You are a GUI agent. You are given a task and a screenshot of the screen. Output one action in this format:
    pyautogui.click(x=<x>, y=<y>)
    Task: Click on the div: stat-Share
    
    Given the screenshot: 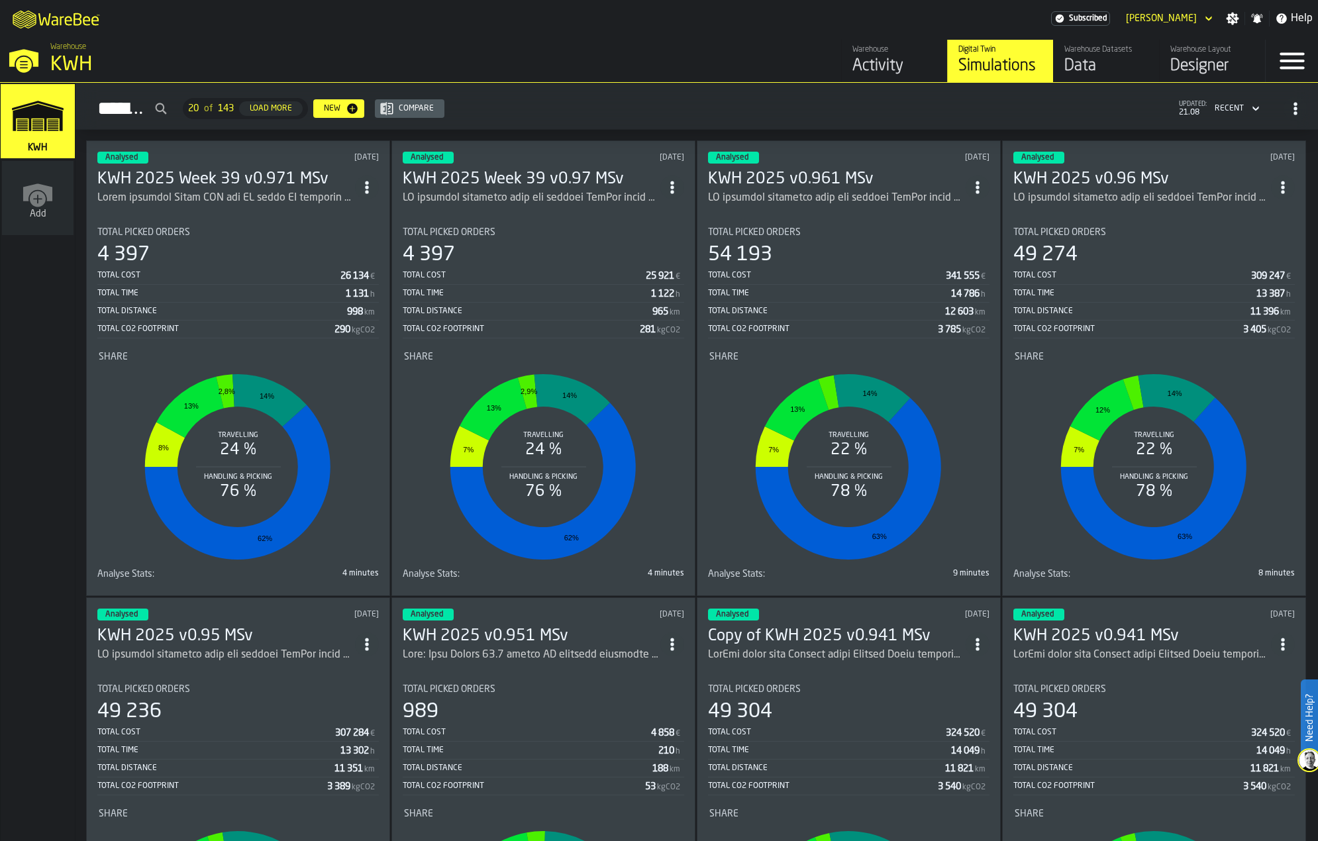 What is the action you would take?
    pyautogui.click(x=238, y=459)
    